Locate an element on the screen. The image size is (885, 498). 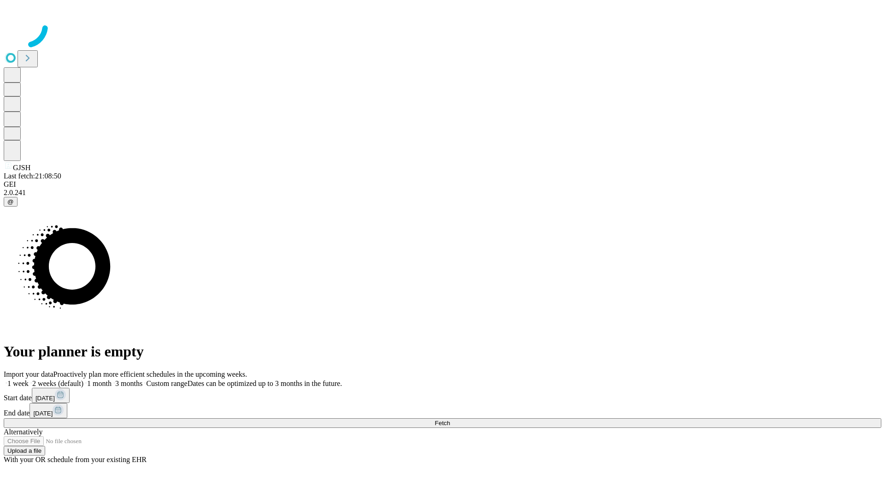
button: Fetch is located at coordinates (443, 423).